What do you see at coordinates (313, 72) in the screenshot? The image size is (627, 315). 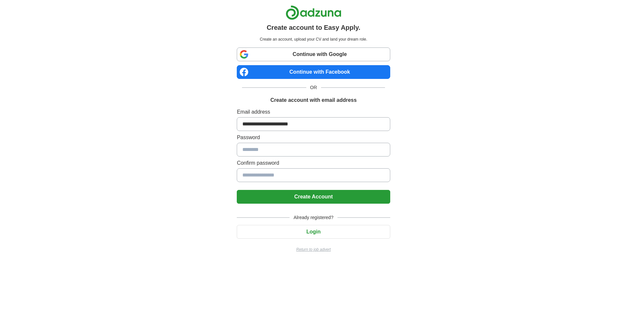 I see `a: Continue with Facebook` at bounding box center [313, 72].